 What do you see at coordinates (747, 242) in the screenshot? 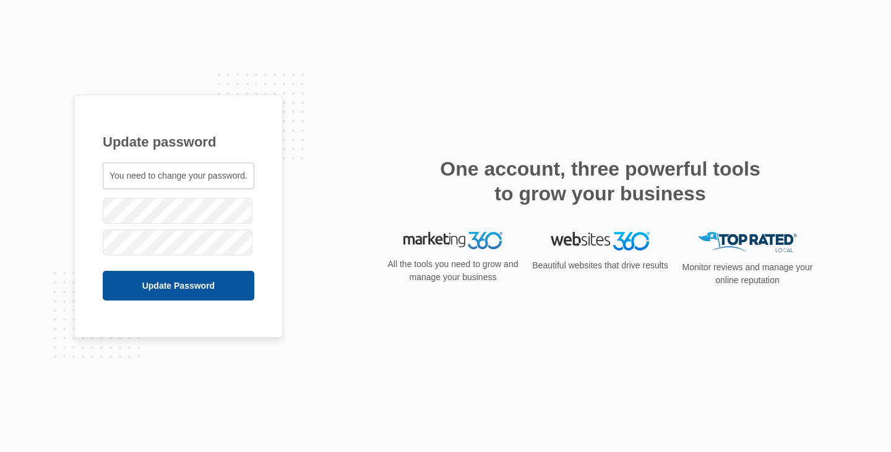
I see `img: Top Rated Local` at bounding box center [747, 242].